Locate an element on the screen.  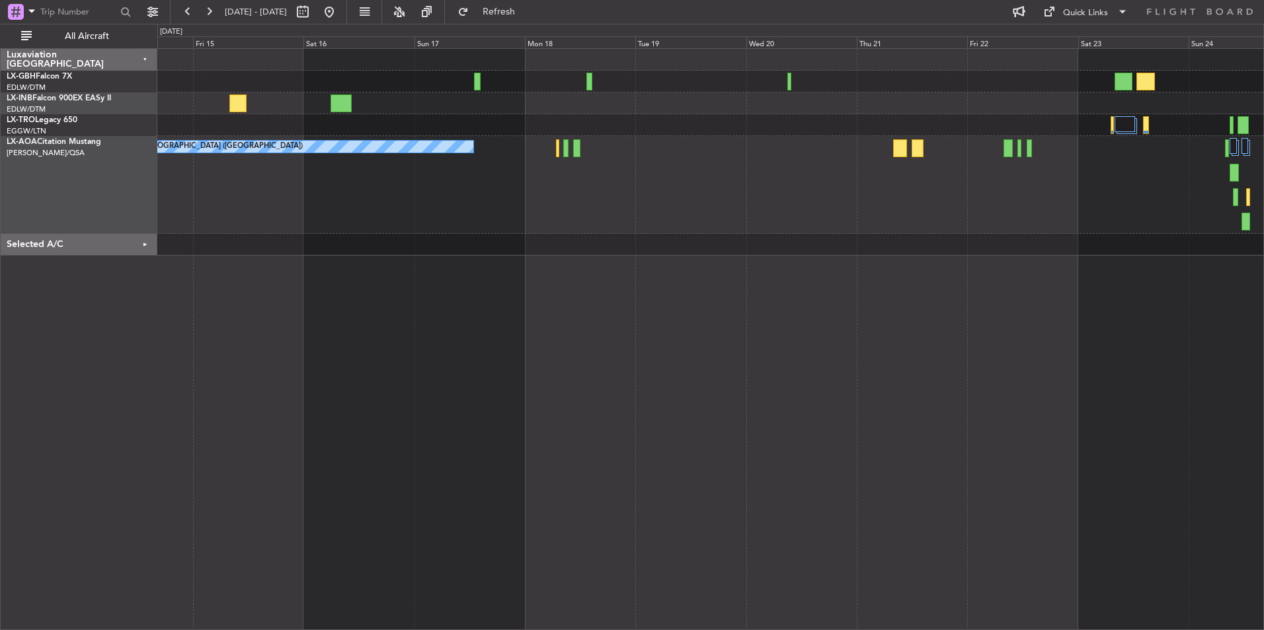
a: LX-GBHFalcon 7X is located at coordinates (39, 77).